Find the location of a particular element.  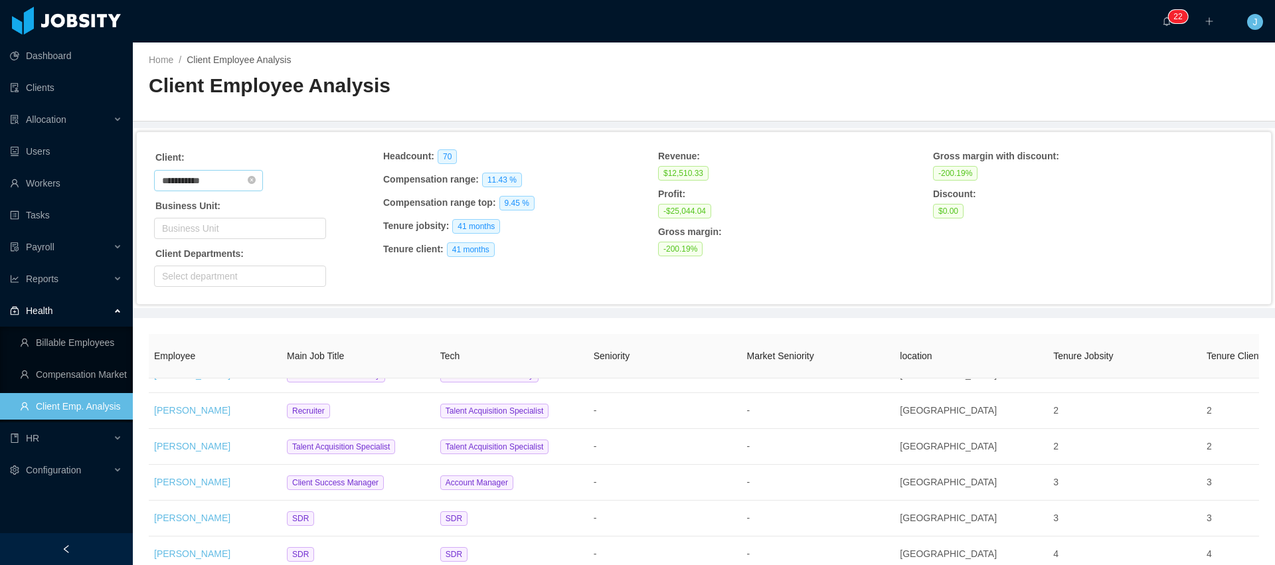

h2: Client Employee Analysis is located at coordinates (426, 86).